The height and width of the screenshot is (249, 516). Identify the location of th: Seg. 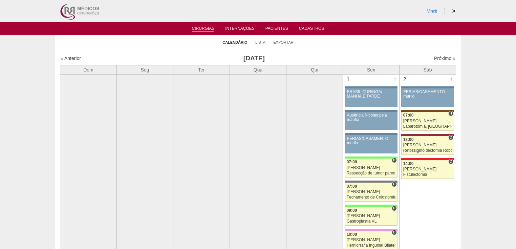
(145, 69).